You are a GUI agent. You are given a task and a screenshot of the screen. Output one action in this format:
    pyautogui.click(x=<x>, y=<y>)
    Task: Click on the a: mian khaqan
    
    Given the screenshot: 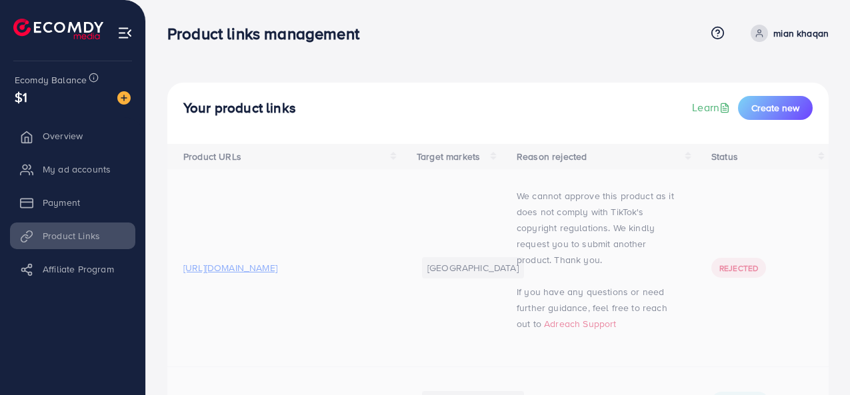 What is the action you would take?
    pyautogui.click(x=787, y=33)
    